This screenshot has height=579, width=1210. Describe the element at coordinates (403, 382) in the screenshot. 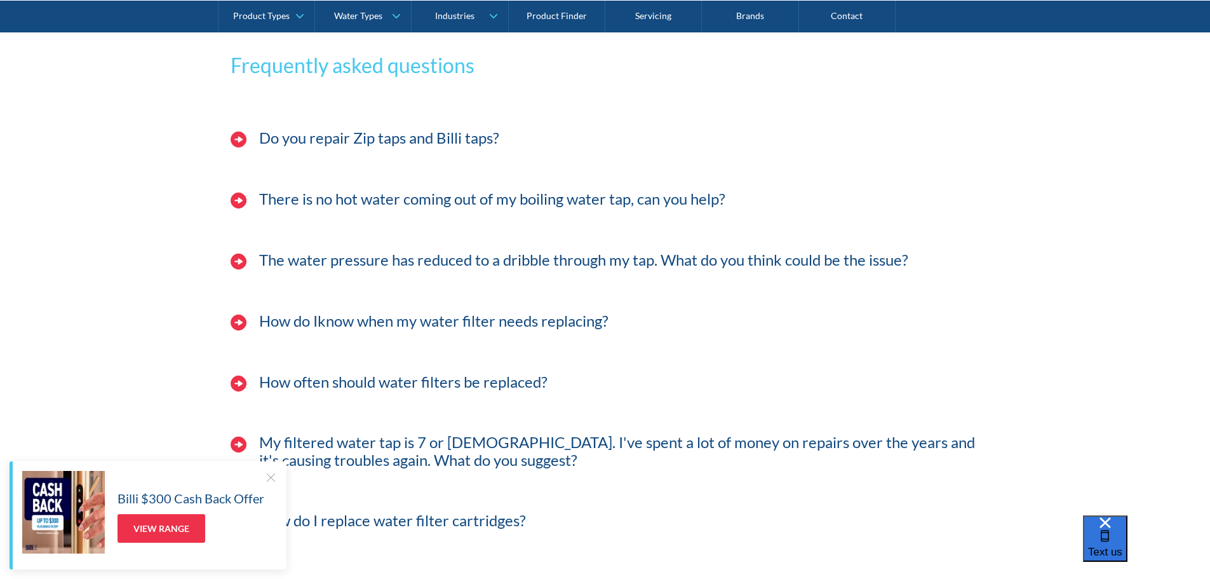

I see `h4: How often should water filters be replaced?` at that location.